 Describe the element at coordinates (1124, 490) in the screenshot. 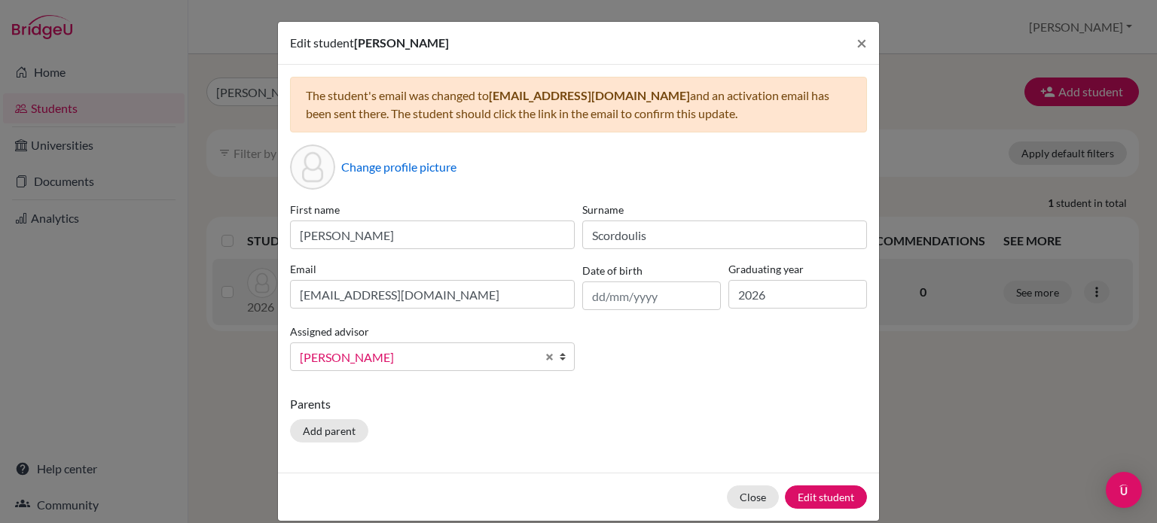

I see `div: Open Intercom Messenger` at that location.